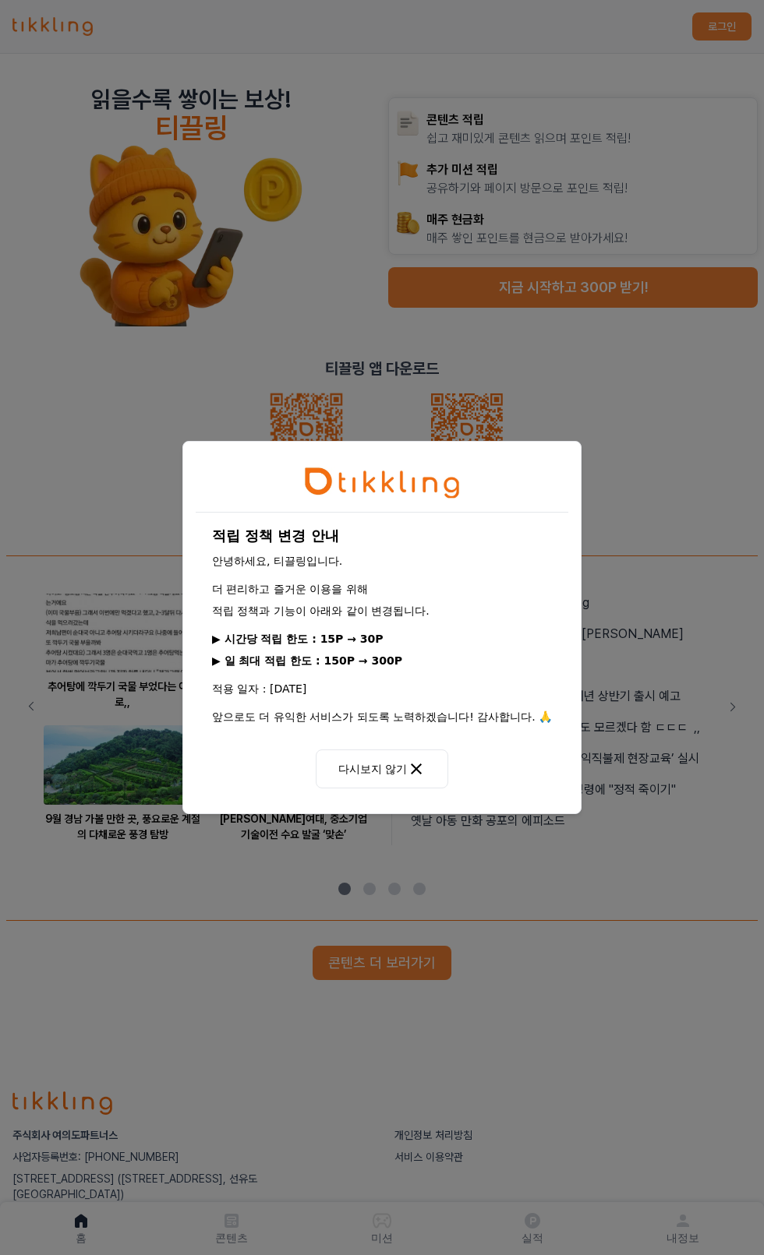  Describe the element at coordinates (382, 661) in the screenshot. I see `p: ▶ 일 최대 적립 한도 : 150P → 300P` at that location.